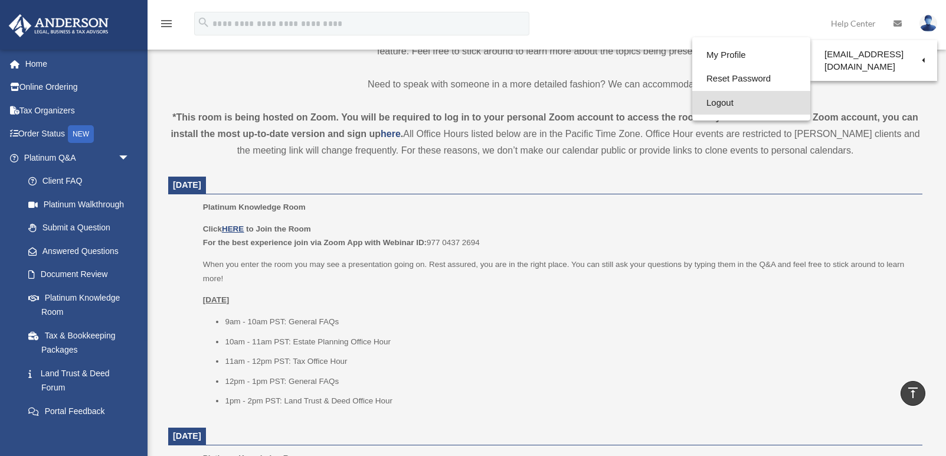 This screenshot has width=946, height=456. Describe the element at coordinates (78, 64) in the screenshot. I see `a: Home` at that location.